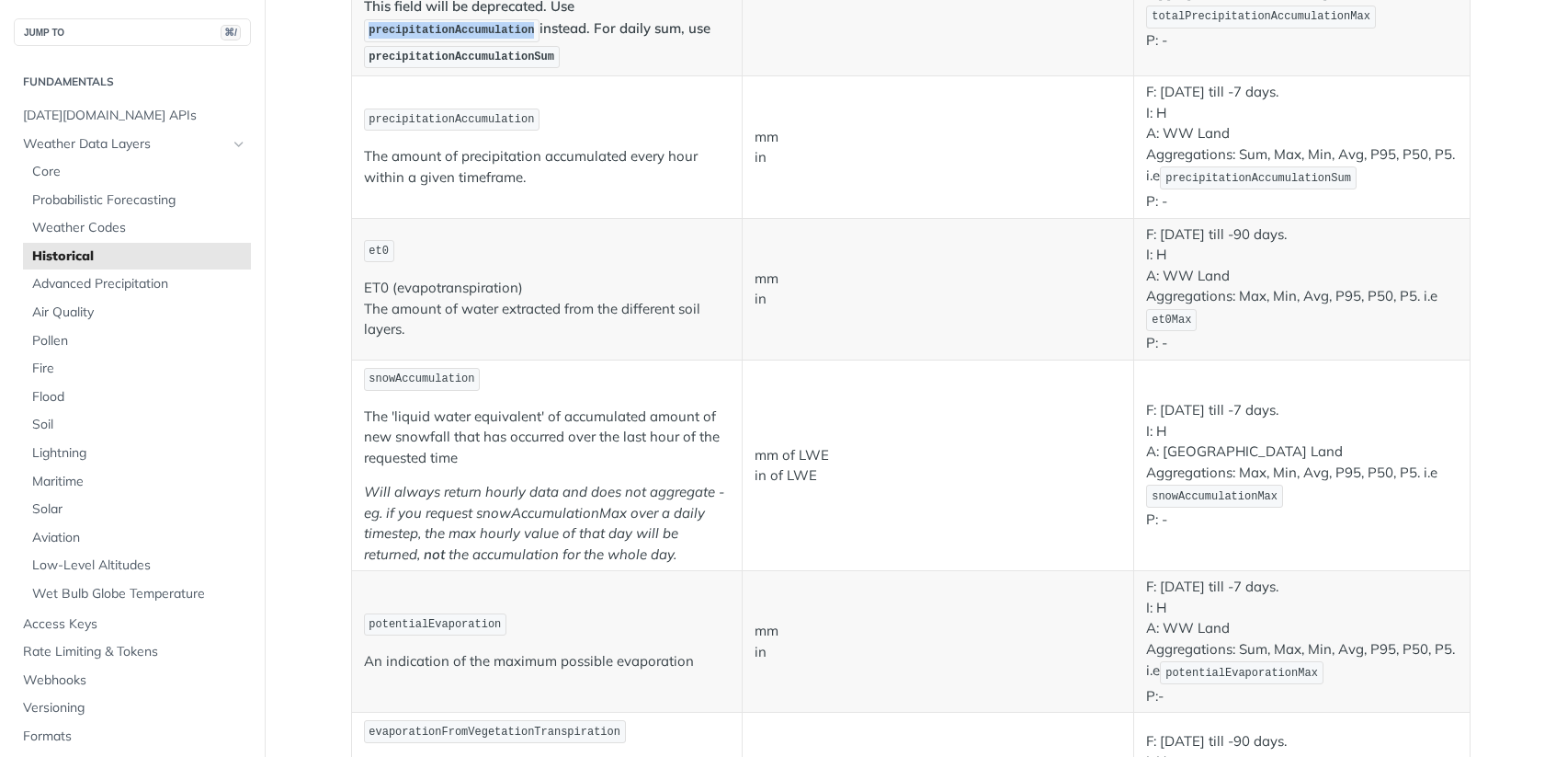  What do you see at coordinates (137, 538) in the screenshot?
I see `a: Aviation` at bounding box center [137, 538].